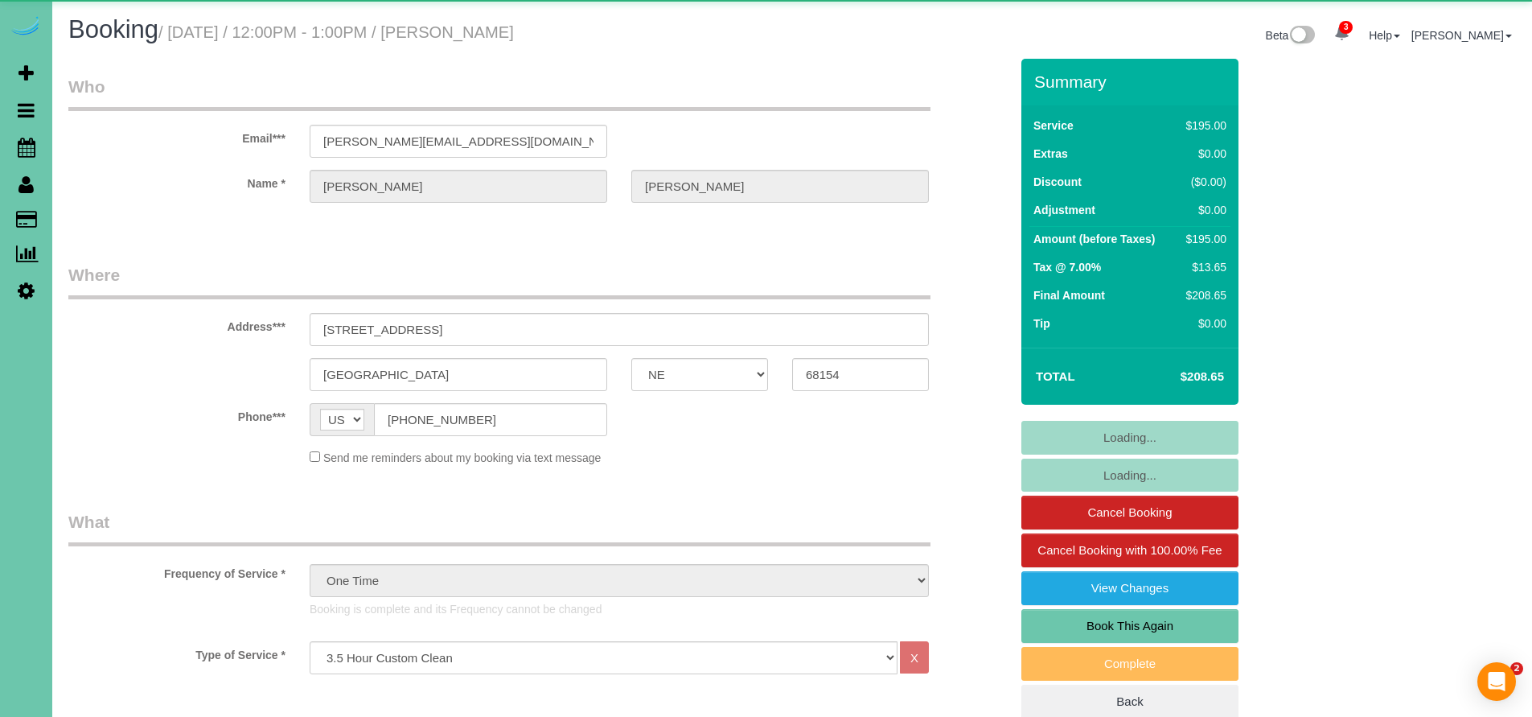  What do you see at coordinates (26, 27) in the screenshot?
I see `a: Automaid Logo` at bounding box center [26, 27].